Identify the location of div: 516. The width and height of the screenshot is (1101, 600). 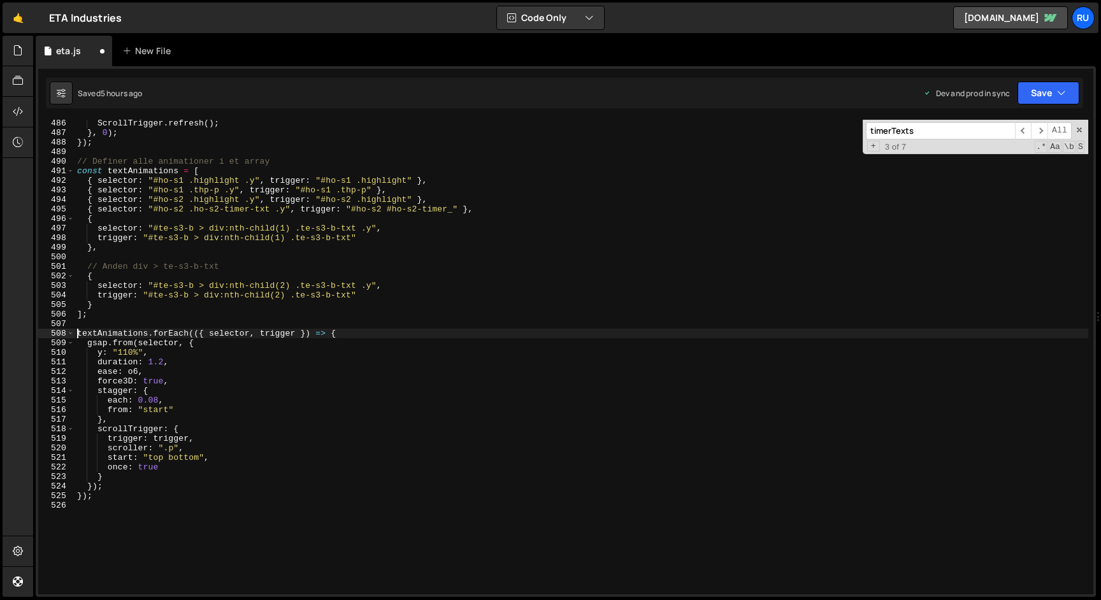
(56, 410).